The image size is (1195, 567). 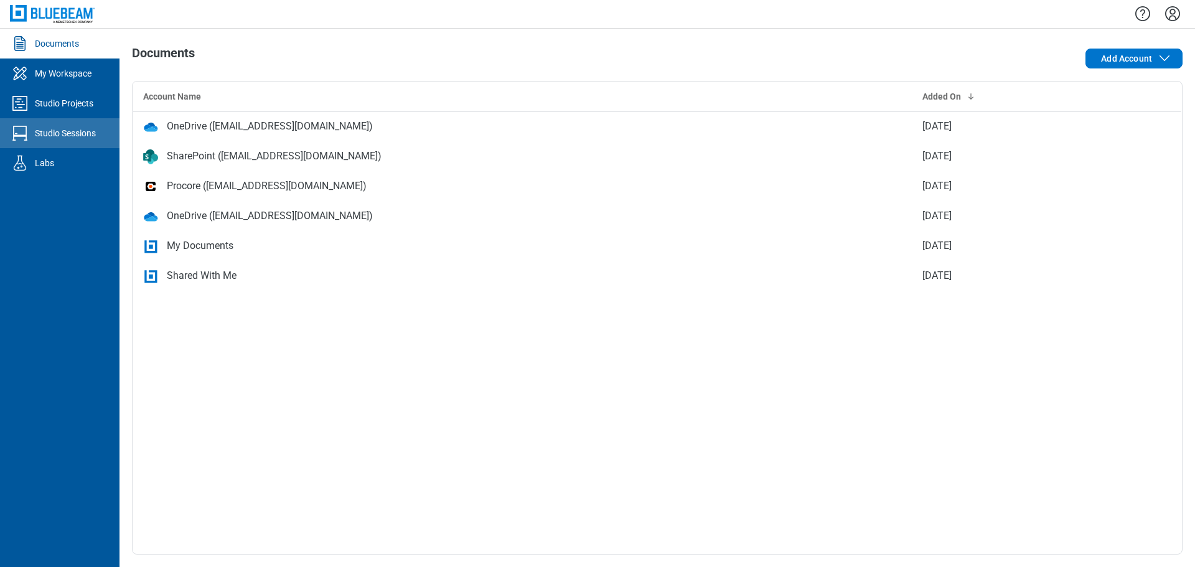 I want to click on svg: Documents, so click(x=20, y=44).